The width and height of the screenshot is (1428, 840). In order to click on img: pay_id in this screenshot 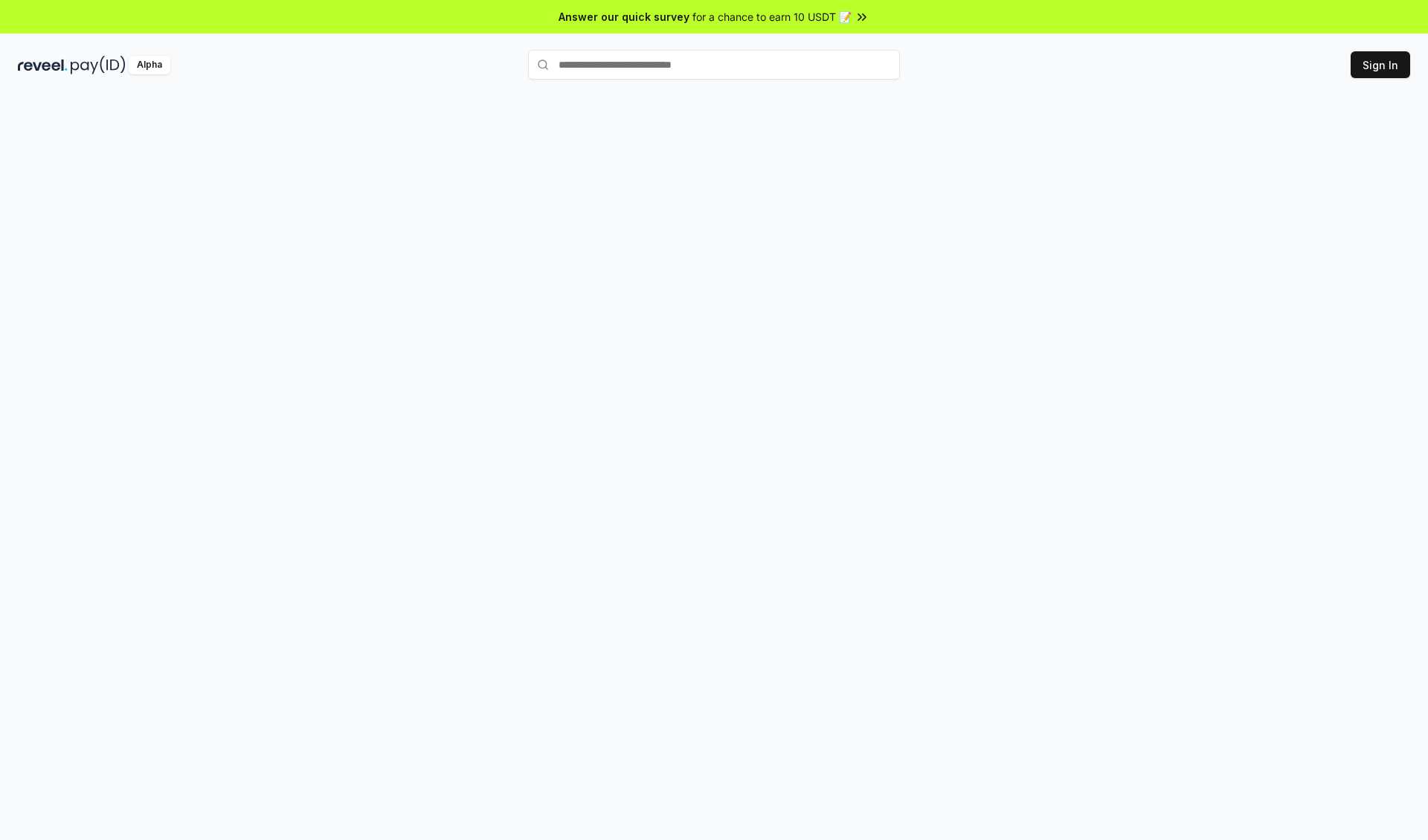, I will do `click(98, 64)`.